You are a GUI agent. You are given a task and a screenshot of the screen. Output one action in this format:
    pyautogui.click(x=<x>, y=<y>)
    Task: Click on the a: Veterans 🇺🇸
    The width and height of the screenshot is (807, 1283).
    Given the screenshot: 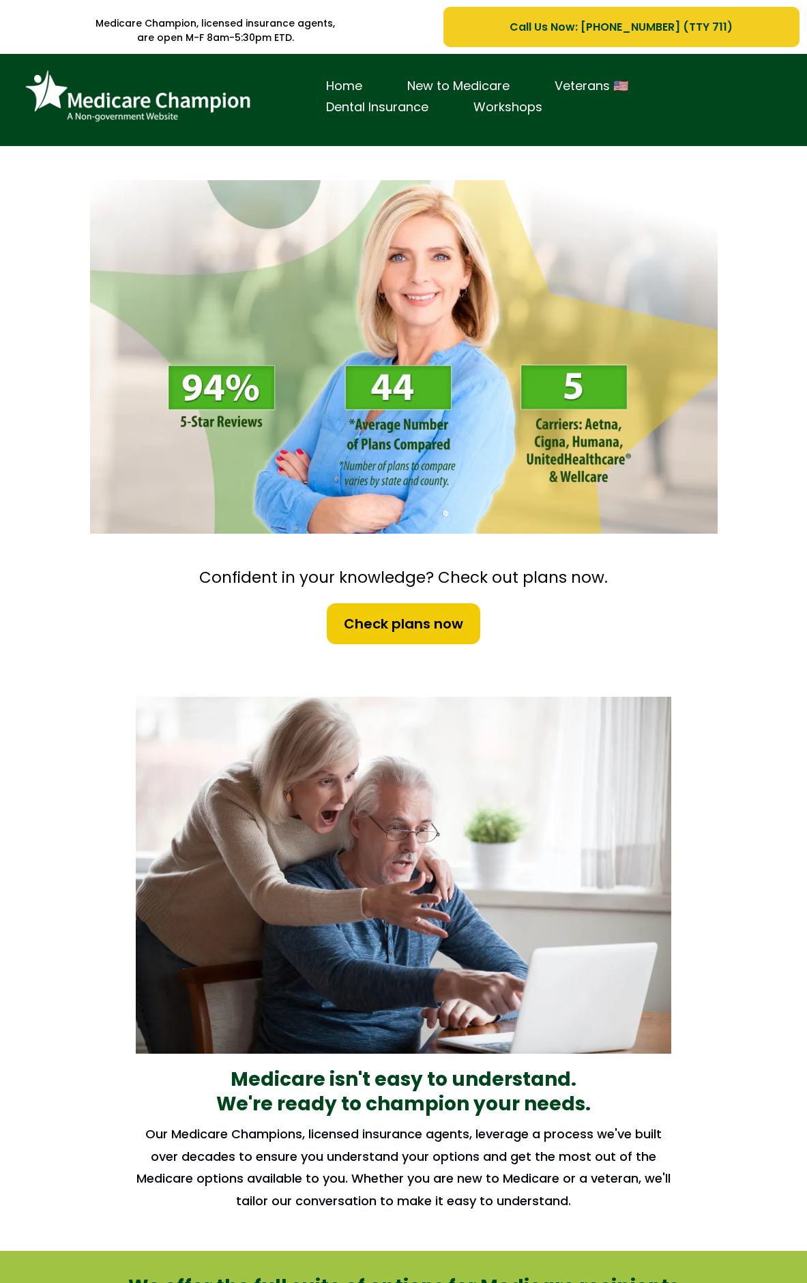 What is the action you would take?
    pyautogui.click(x=592, y=86)
    